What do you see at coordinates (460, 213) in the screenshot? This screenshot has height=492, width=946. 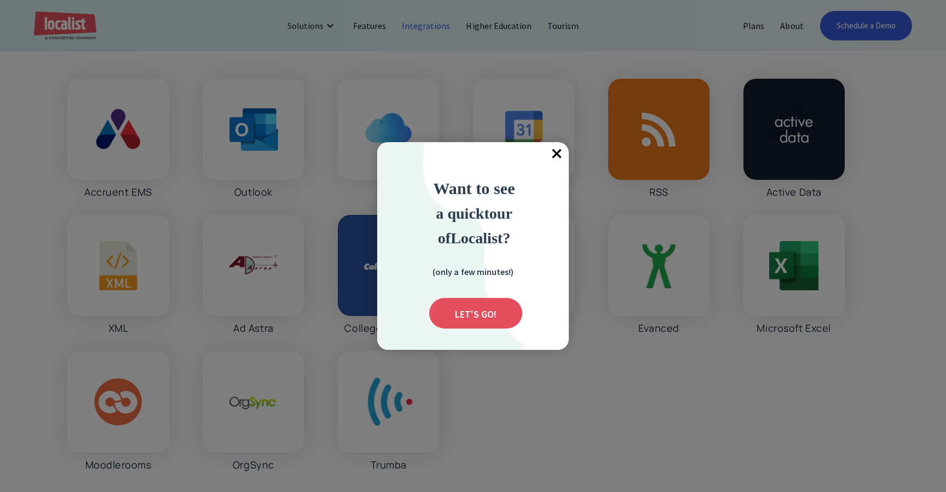 I see `span: a quick` at bounding box center [460, 213].